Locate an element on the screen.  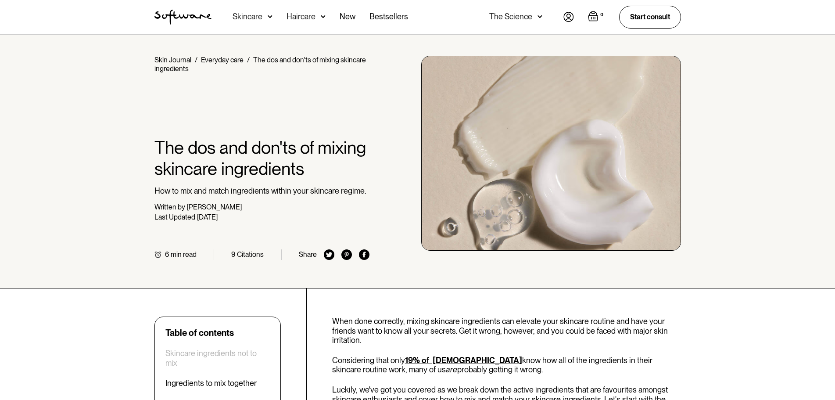
div: 9 is located at coordinates (233, 254).